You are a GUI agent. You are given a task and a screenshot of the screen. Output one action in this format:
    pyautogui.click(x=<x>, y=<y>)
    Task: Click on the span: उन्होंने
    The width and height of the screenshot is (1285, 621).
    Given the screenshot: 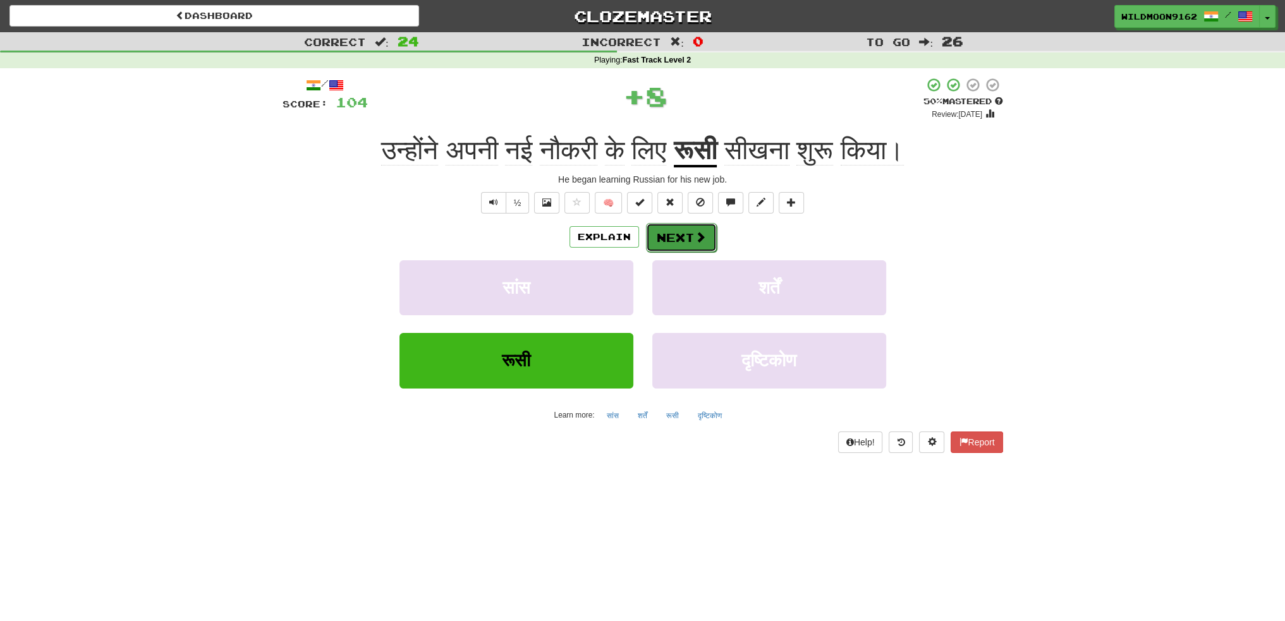 What is the action you would take?
    pyautogui.click(x=409, y=150)
    